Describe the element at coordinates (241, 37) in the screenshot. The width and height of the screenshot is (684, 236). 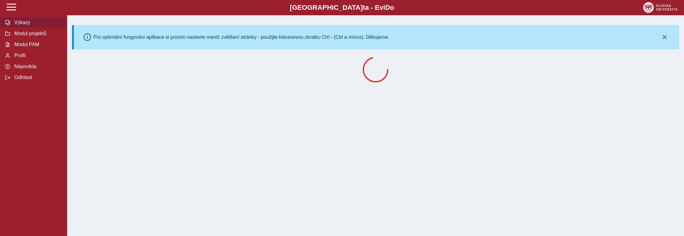
I see `div: Pro optimální fungování aplikace si prosím nastavte menší zvětšení stránky - použijte klávesovou ...` at that location.